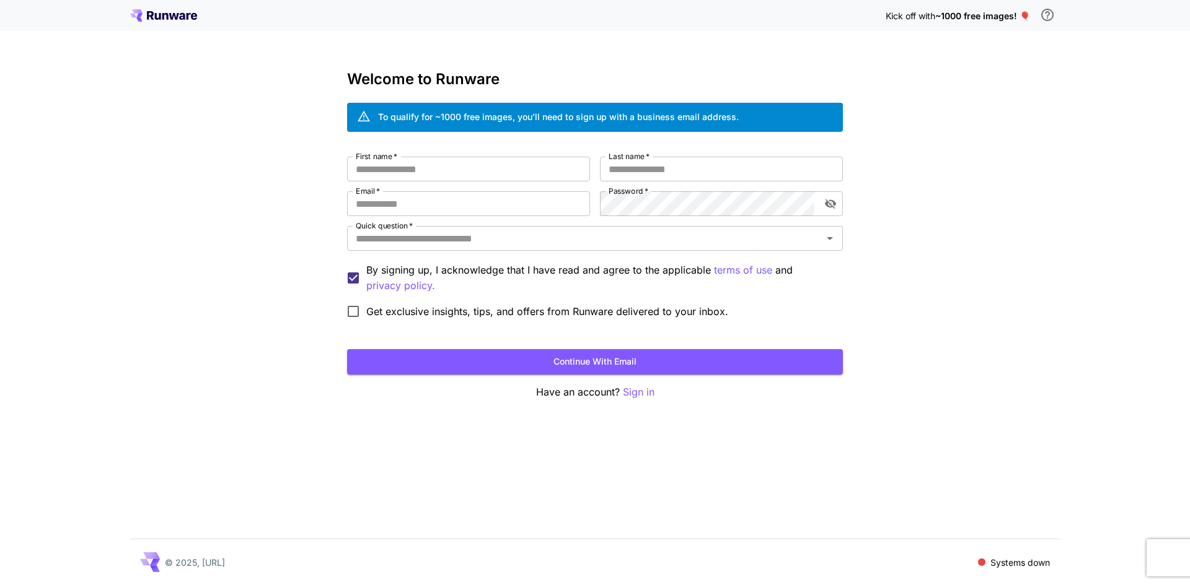 The height and width of the screenshot is (585, 1190). What do you see at coordinates (910, 15) in the screenshot?
I see `span: Kick off with` at bounding box center [910, 15].